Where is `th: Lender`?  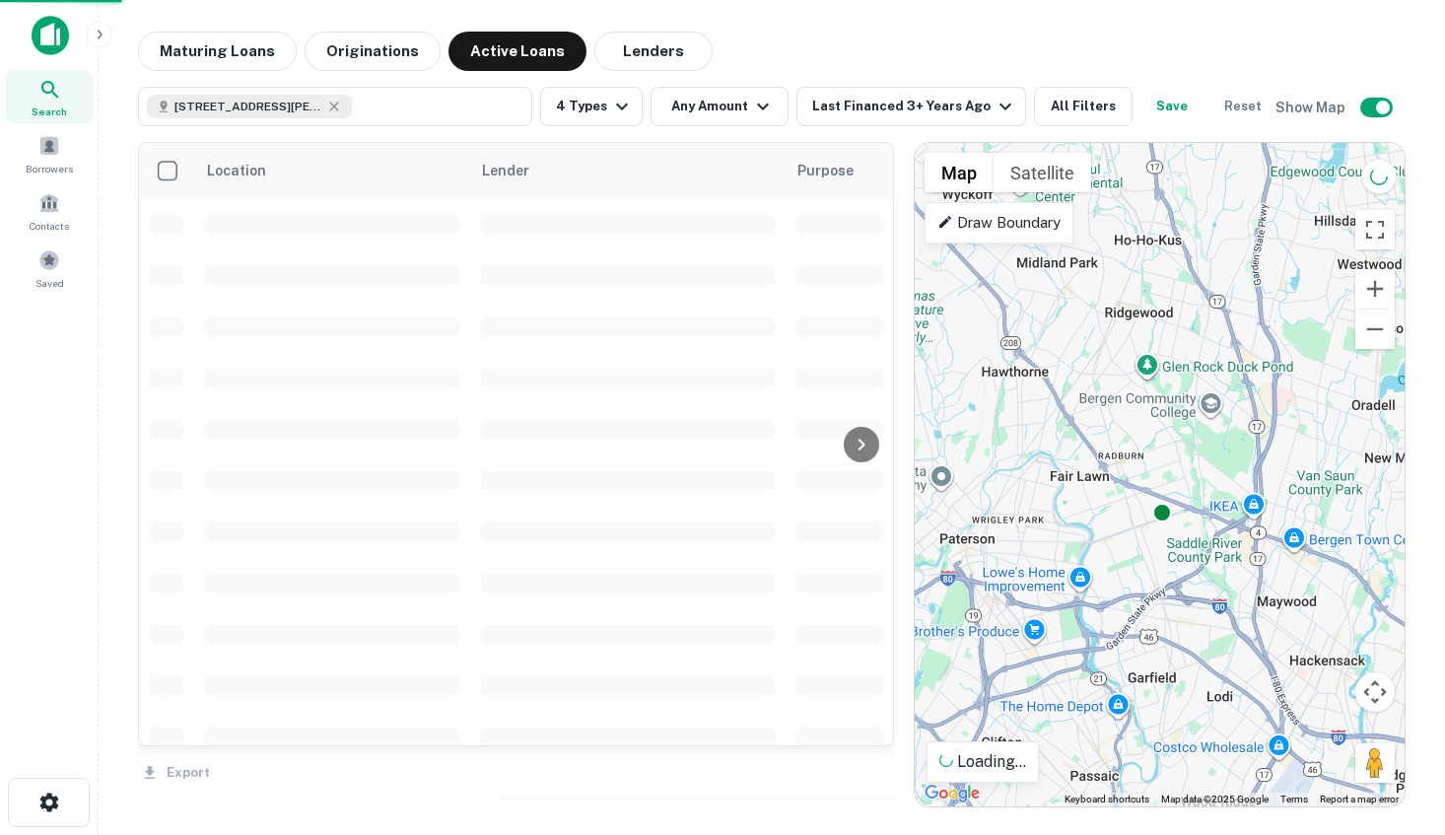 th: Lender is located at coordinates (628, 170).